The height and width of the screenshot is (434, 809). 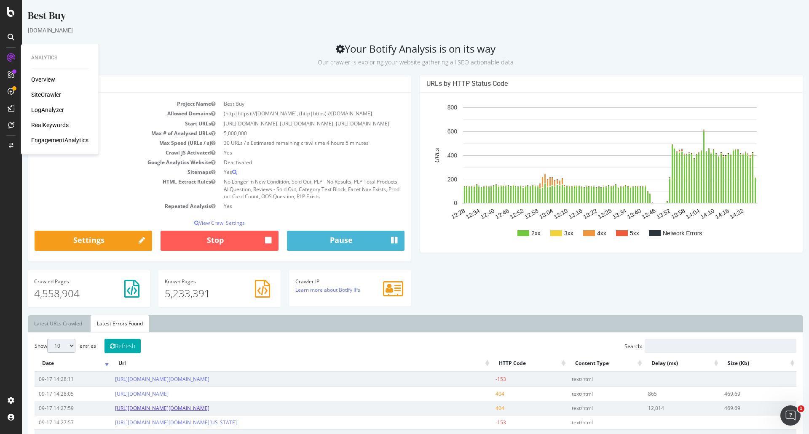 I want to click on h4: Crawler IP, so click(x=328, y=282).